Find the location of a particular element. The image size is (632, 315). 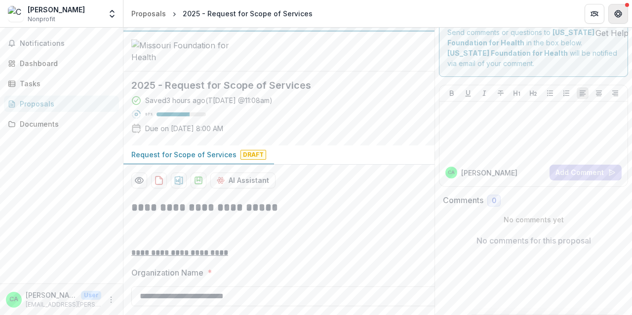

button: Strike is located at coordinates (500, 93).